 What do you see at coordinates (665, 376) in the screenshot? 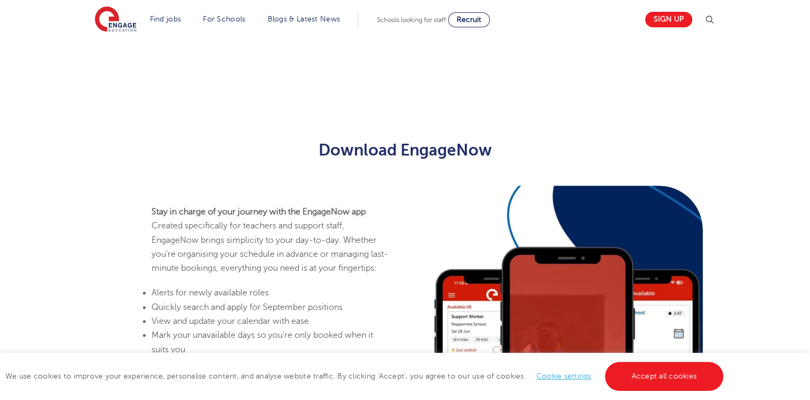
I see `a: Accept all cookies` at bounding box center [665, 376].